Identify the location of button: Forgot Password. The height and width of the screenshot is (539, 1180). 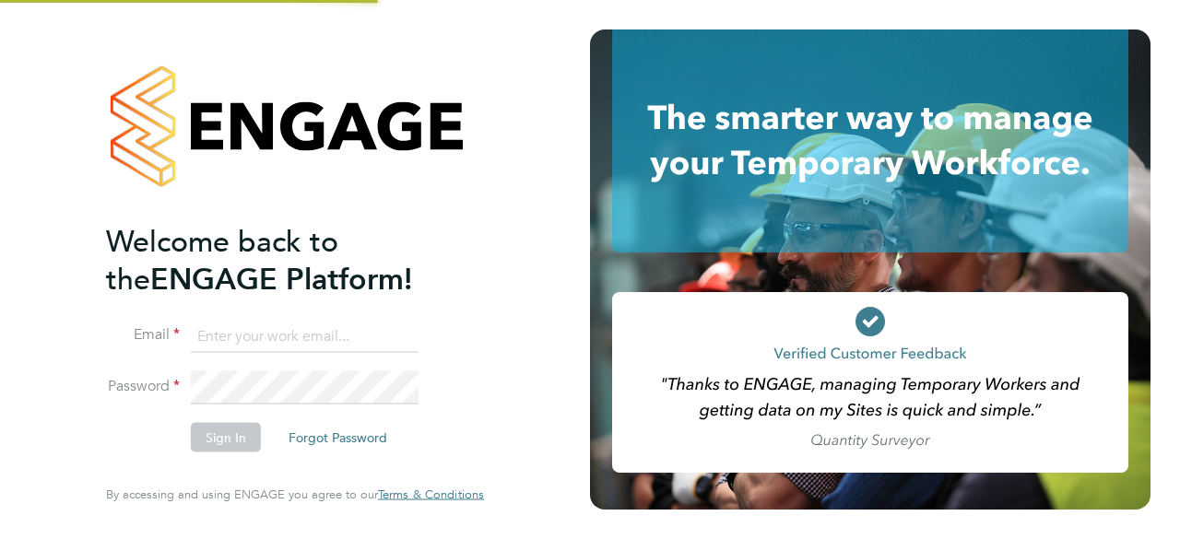
(337, 438).